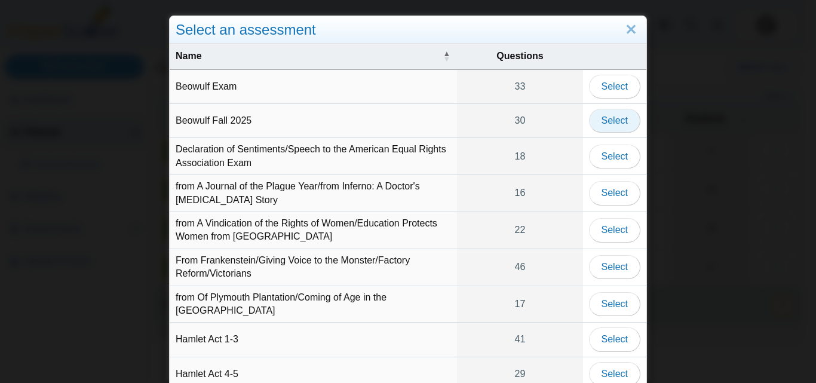 Image resolution: width=816 pixels, height=383 pixels. Describe the element at coordinates (189, 56) in the screenshot. I see `span: Name` at that location.